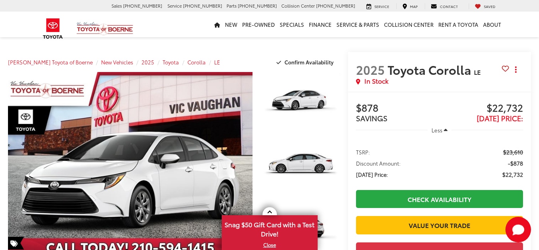 The image size is (539, 250). Describe the element at coordinates (170, 62) in the screenshot. I see `a: Toyota` at that location.